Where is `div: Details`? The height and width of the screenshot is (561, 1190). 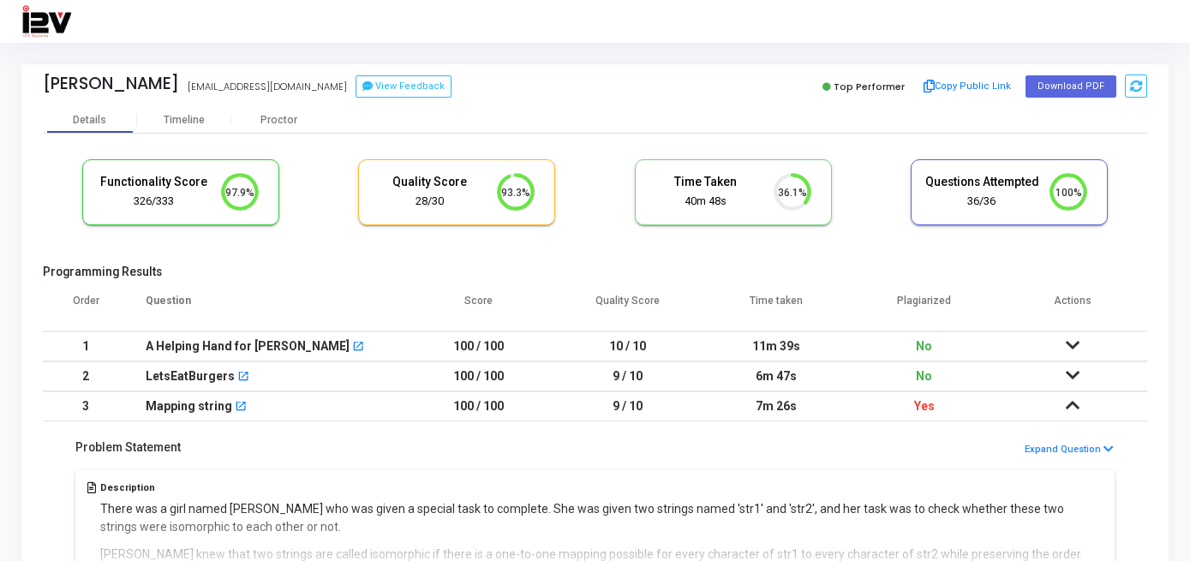 div: Details is located at coordinates (89, 120).